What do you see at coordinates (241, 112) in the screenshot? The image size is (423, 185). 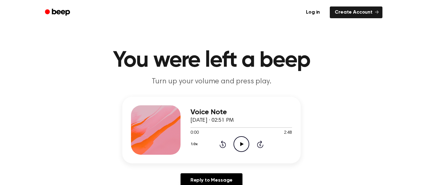 I see `h3: Voice Note` at bounding box center [241, 112].